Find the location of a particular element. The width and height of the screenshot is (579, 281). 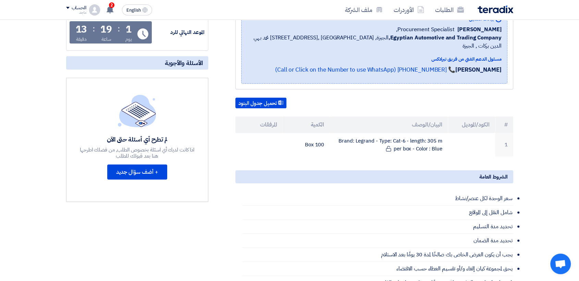

td: 1 is located at coordinates (504, 145).